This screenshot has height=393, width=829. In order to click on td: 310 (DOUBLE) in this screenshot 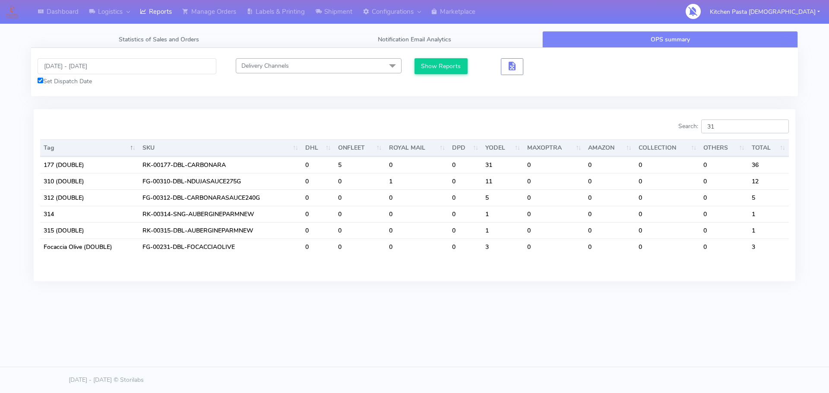, I will do `click(89, 181)`.